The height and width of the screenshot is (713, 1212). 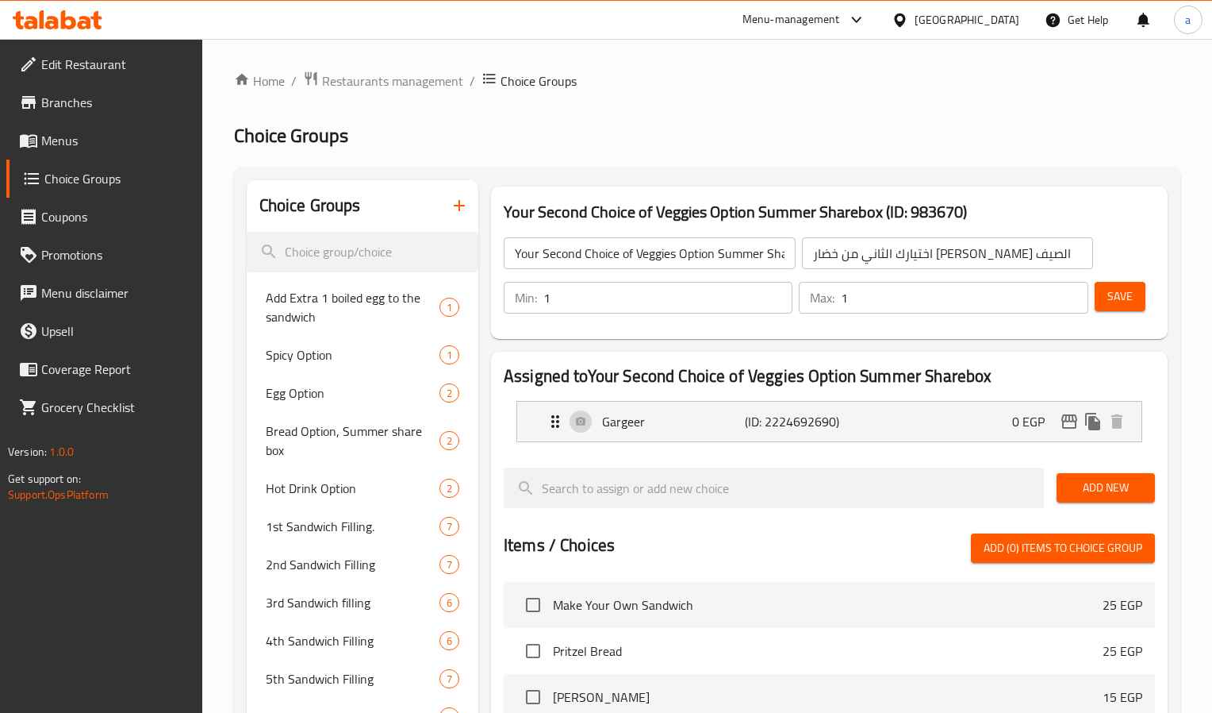 I want to click on a: Home, so click(x=259, y=81).